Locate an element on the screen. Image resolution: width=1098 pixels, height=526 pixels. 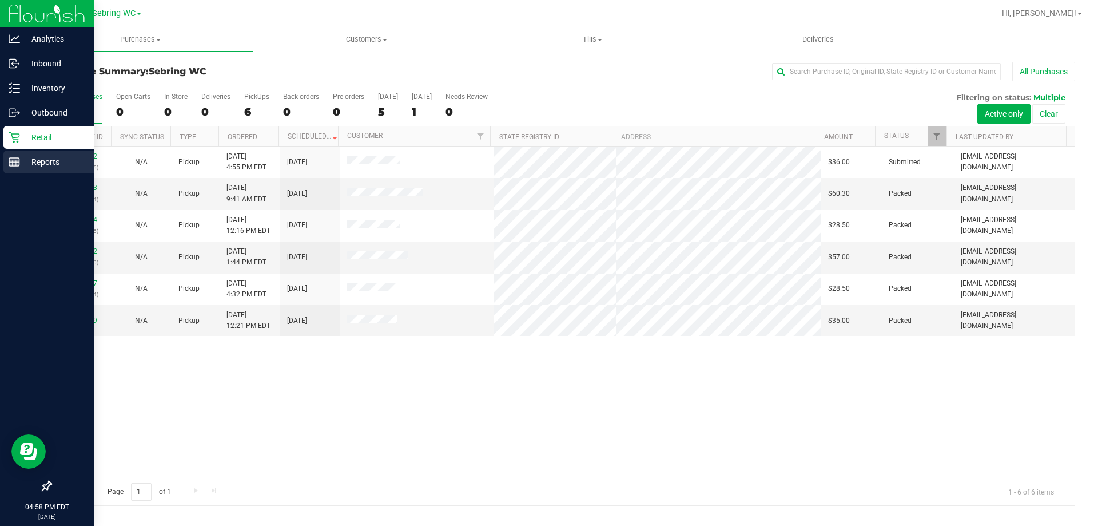
span: Purchases is located at coordinates (140, 39).